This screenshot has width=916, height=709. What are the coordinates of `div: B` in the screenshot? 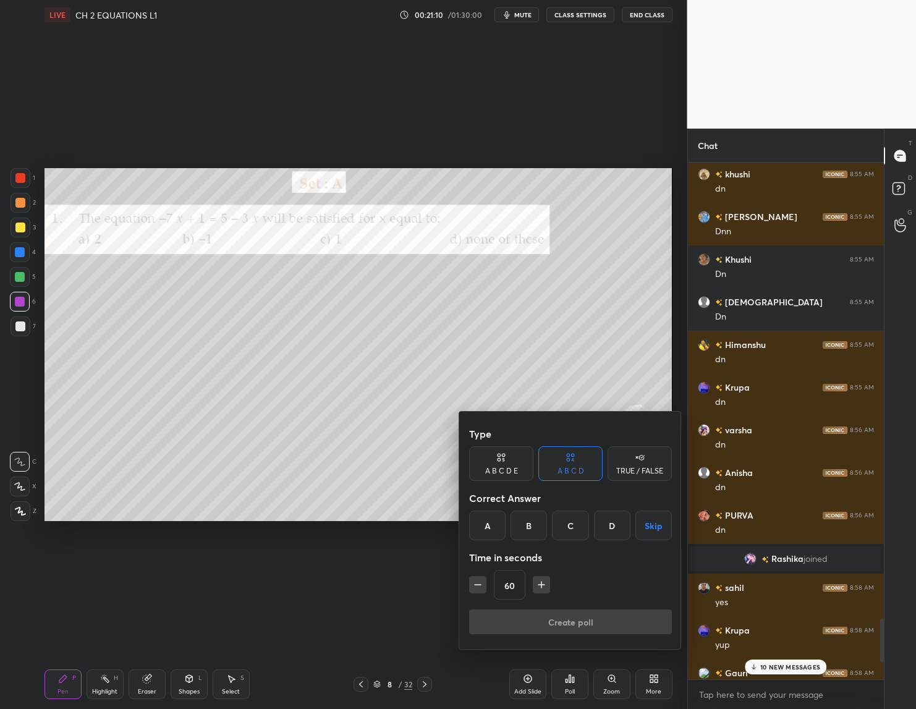 It's located at (528, 525).